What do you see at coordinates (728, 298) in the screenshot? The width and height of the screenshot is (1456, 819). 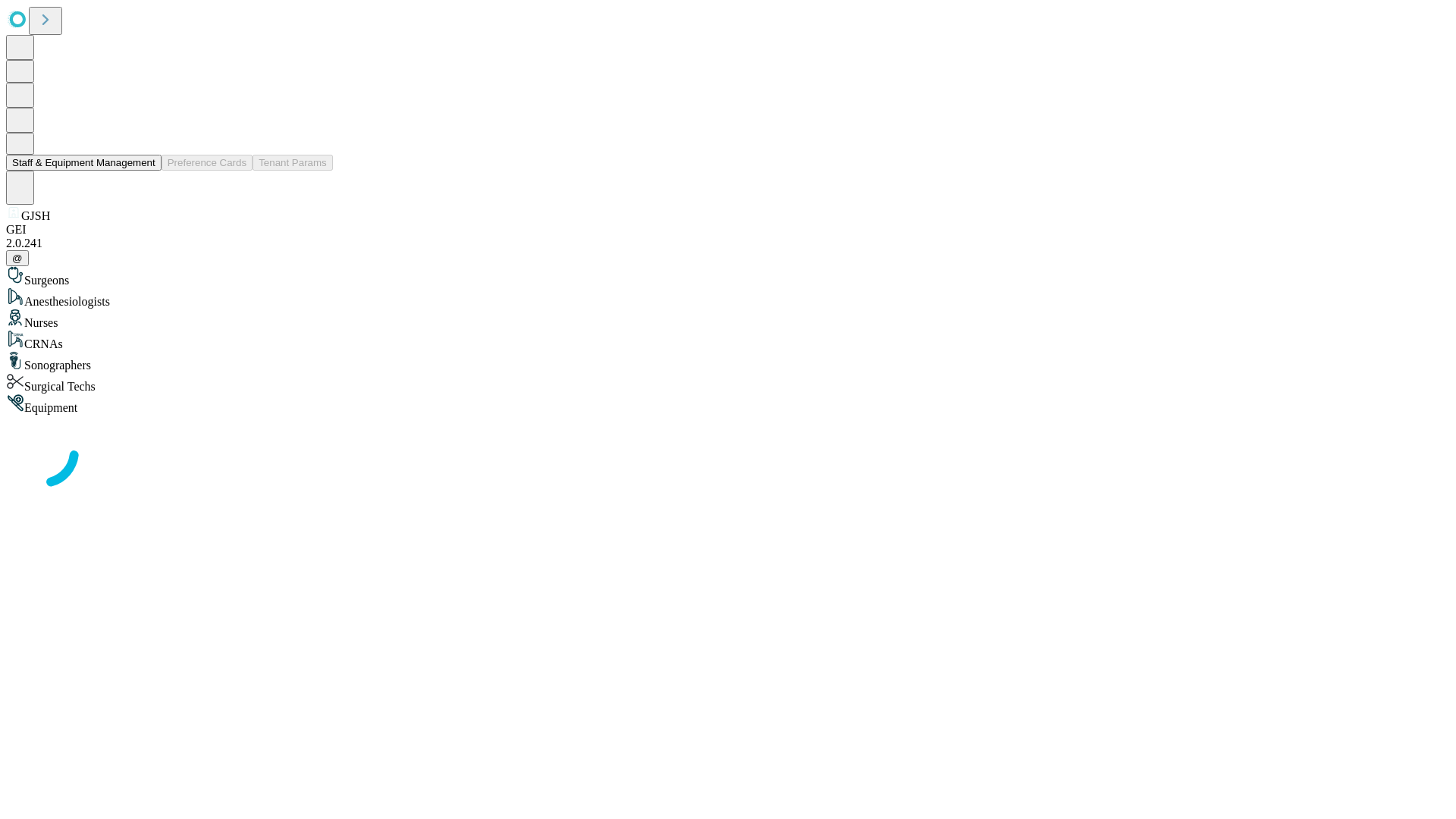 I see `div: Anesthesiologists` at bounding box center [728, 298].